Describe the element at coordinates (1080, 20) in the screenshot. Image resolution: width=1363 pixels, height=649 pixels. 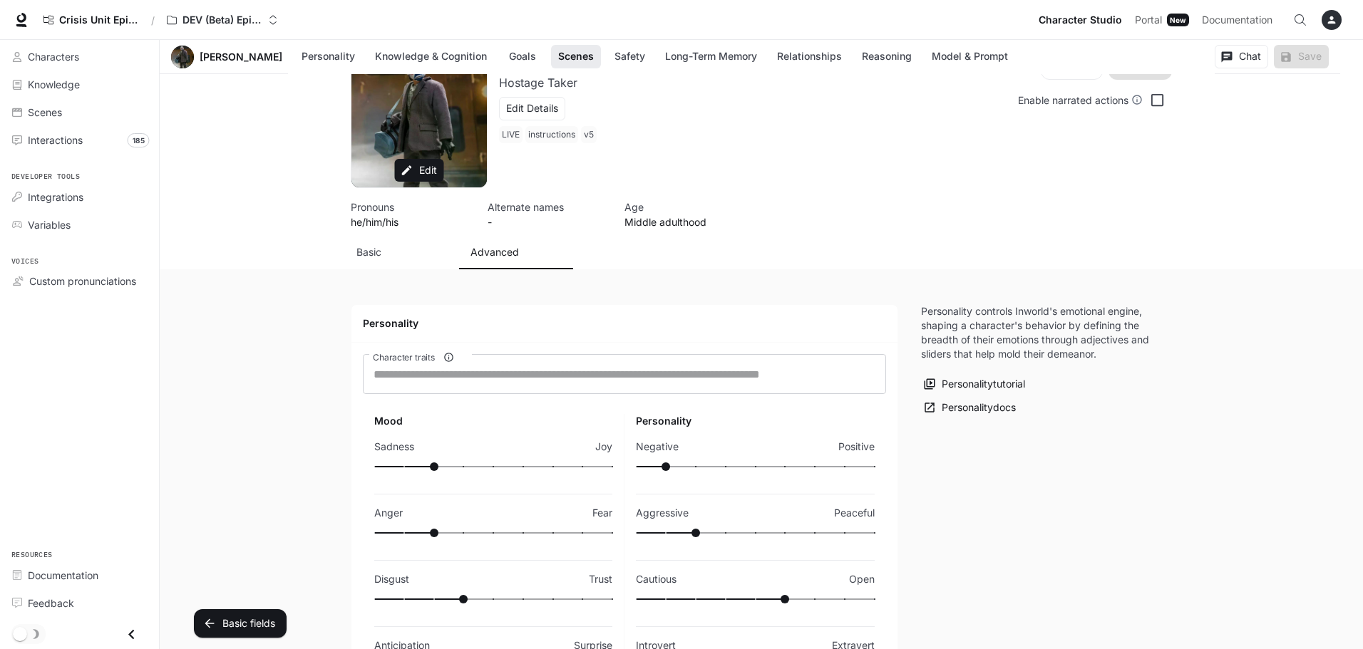
I see `a: Character Studio` at that location.